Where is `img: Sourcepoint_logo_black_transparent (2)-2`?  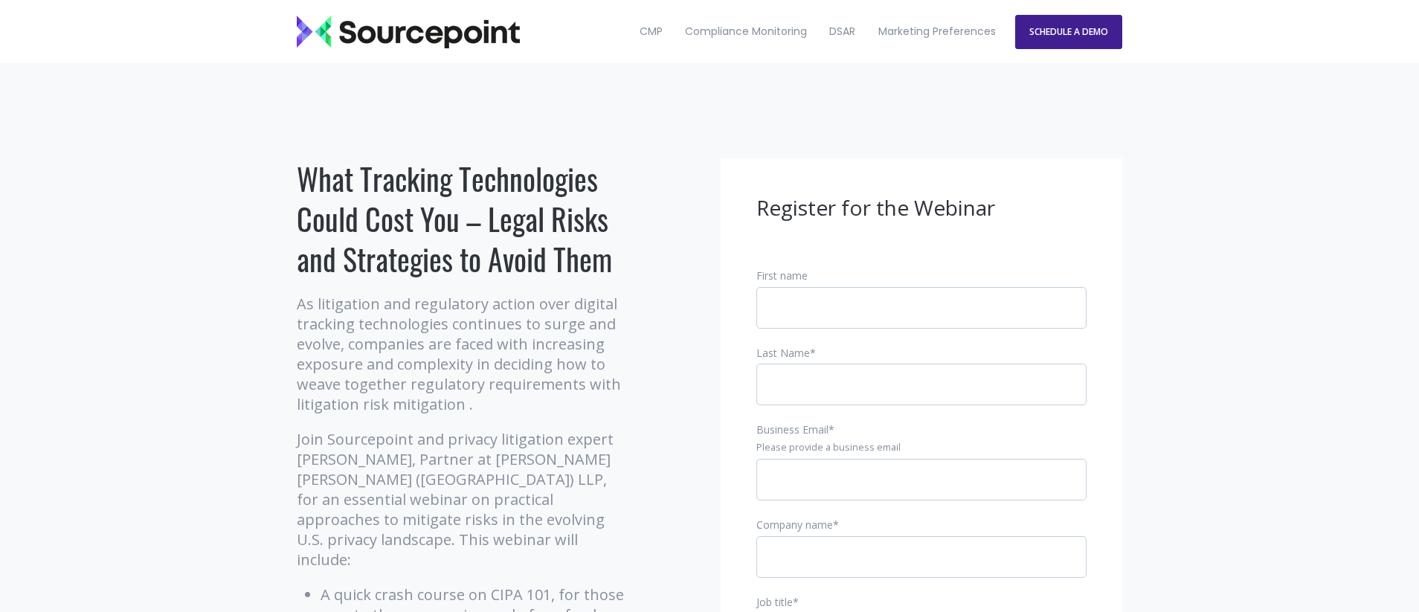
img: Sourcepoint_logo_black_transparent (2)-2 is located at coordinates (408, 32).